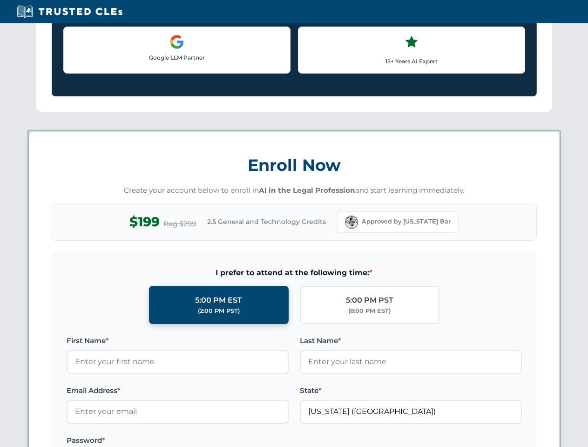  I want to click on img: Trusted CLEs, so click(69, 12).